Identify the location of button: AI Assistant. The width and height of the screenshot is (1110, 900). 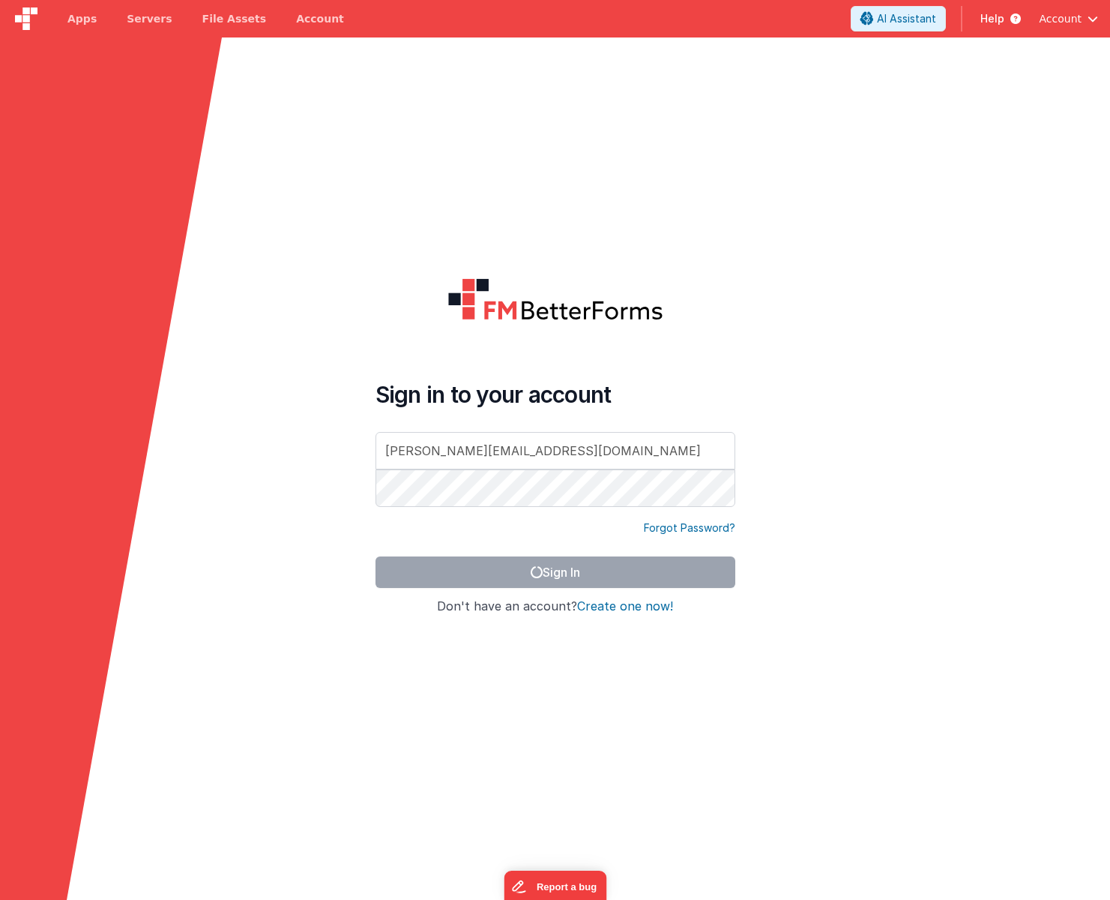
(898, 19).